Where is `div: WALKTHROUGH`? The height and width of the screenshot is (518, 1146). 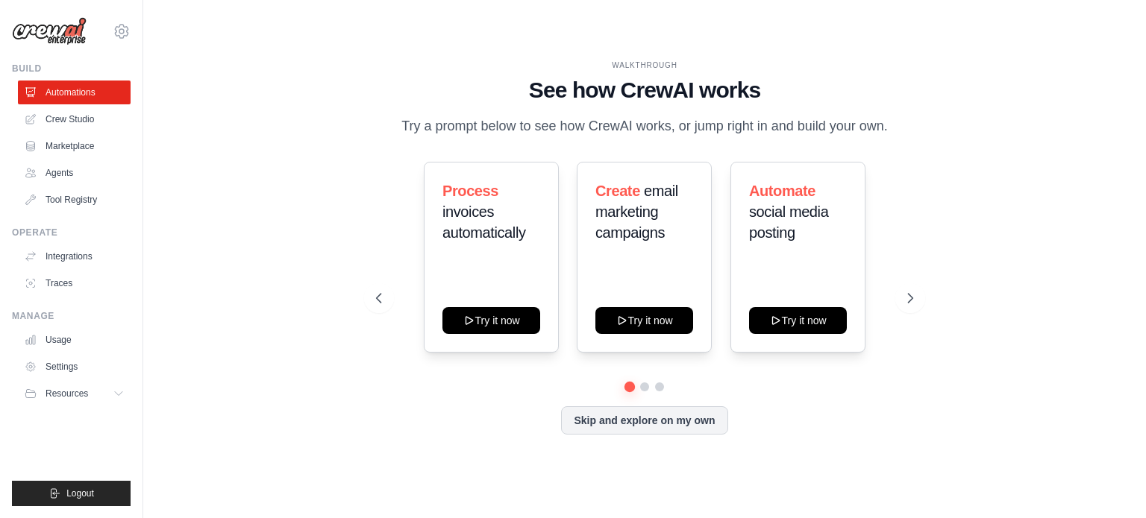
div: WALKTHROUGH is located at coordinates (644, 65).